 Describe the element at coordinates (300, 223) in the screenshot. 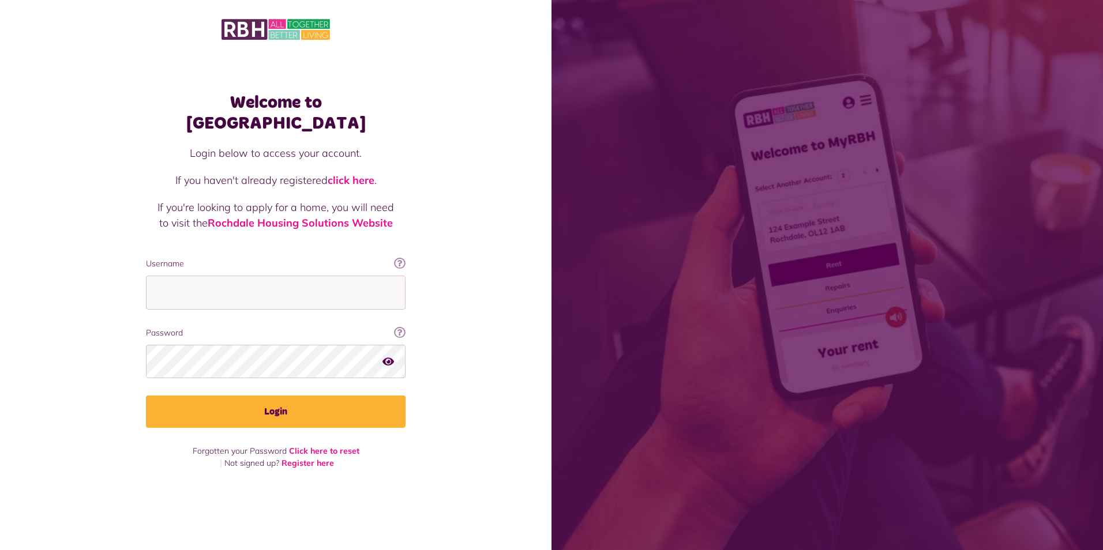

I see `a: Rochdale Housing Solutions Website` at that location.